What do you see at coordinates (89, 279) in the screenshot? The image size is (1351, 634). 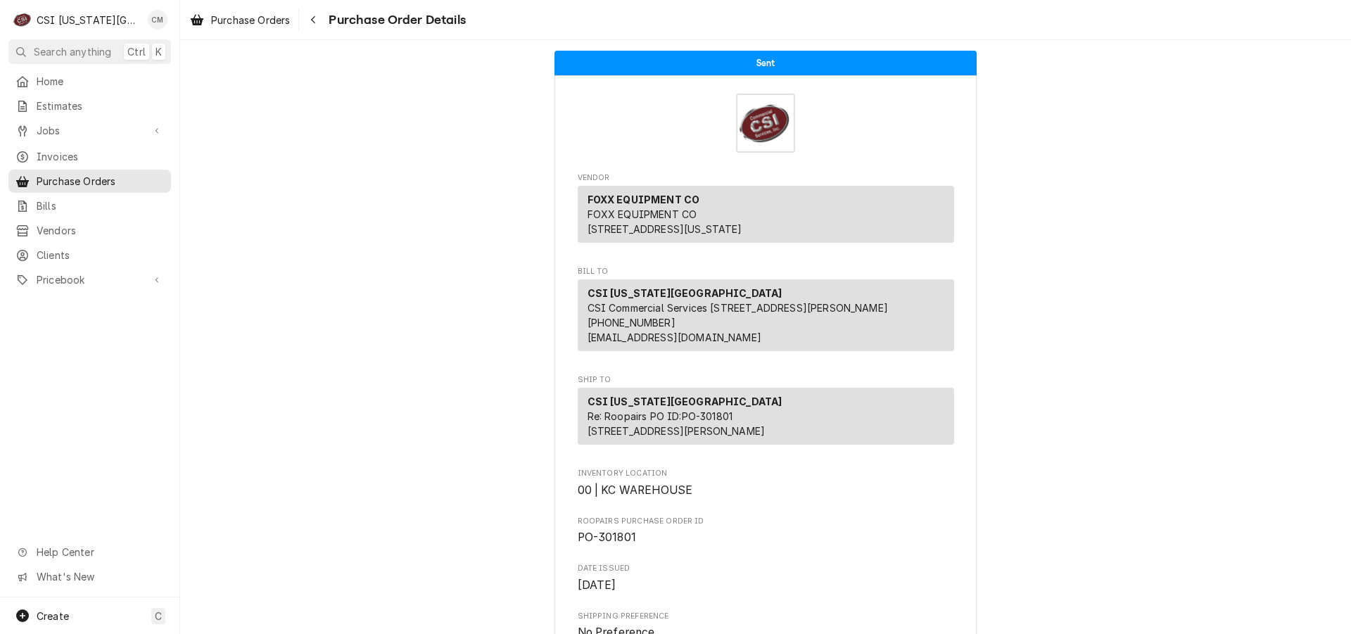 I see `span: Pricebook` at bounding box center [89, 279].